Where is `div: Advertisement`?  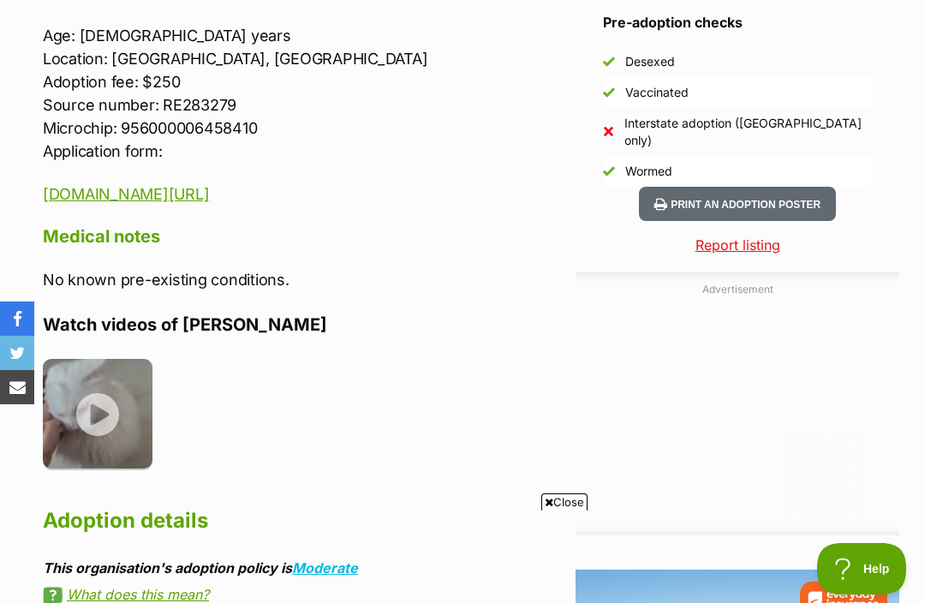 div: Advertisement is located at coordinates (737, 403).